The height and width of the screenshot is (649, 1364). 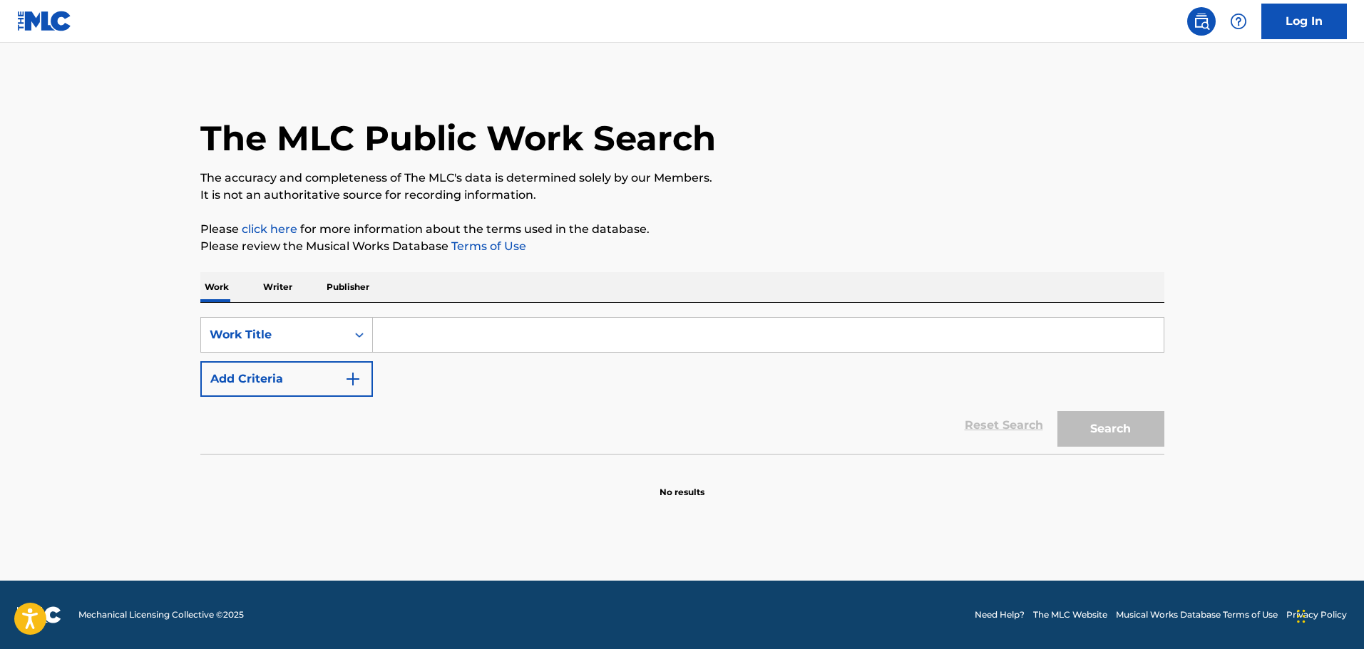 What do you see at coordinates (1328, 615) in the screenshot?
I see `div: Chat Widget` at bounding box center [1328, 615].